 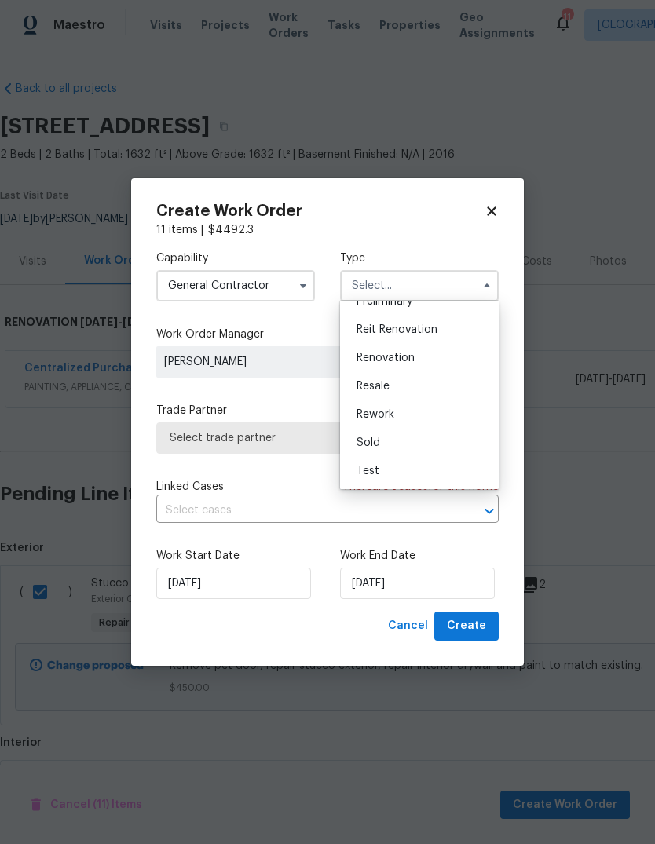 I want to click on button: Hide options, so click(x=487, y=286).